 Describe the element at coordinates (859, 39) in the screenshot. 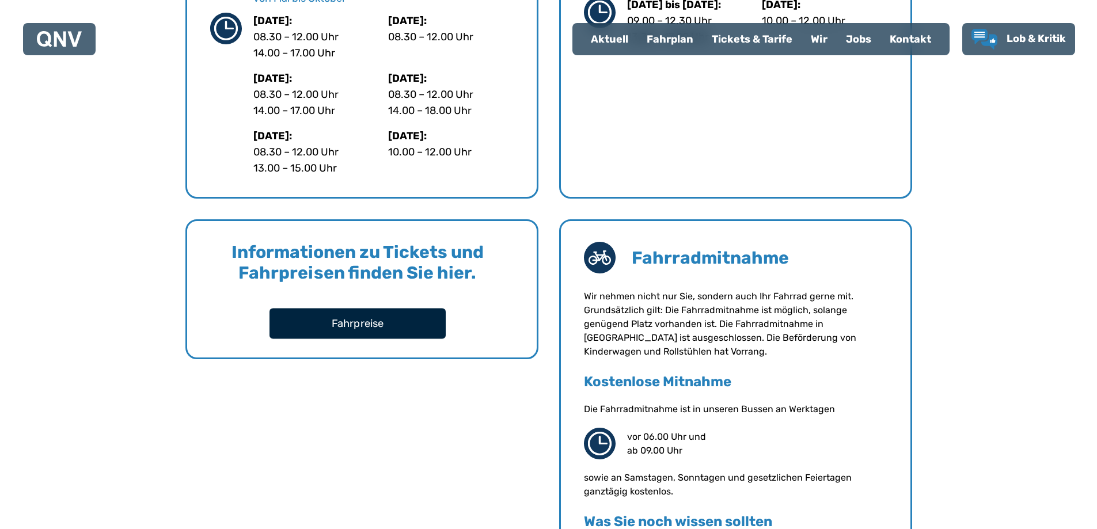

I see `a: Jobs` at that location.